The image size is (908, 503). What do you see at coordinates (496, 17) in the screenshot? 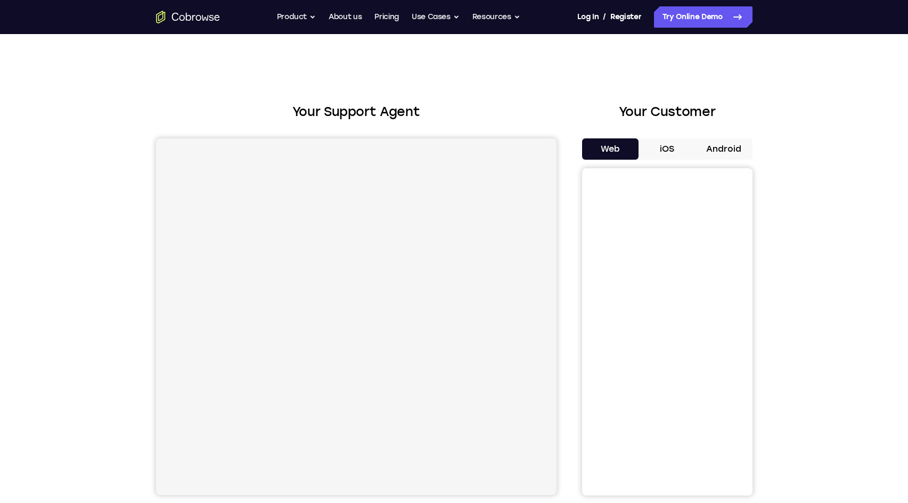
I see `button: Resources` at bounding box center [496, 17].